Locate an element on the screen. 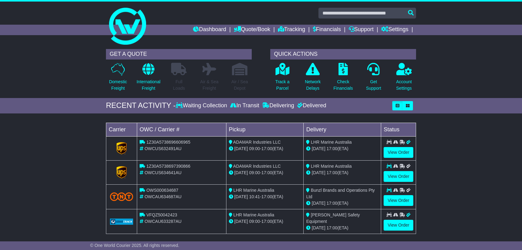 This screenshot has width=522, height=250. div: GET A QUOTE is located at coordinates (179, 54).